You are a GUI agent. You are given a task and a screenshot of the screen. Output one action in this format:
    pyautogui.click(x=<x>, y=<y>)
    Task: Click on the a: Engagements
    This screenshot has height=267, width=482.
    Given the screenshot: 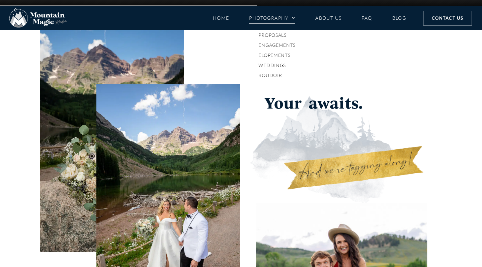 What is the action you would take?
    pyautogui.click(x=276, y=45)
    